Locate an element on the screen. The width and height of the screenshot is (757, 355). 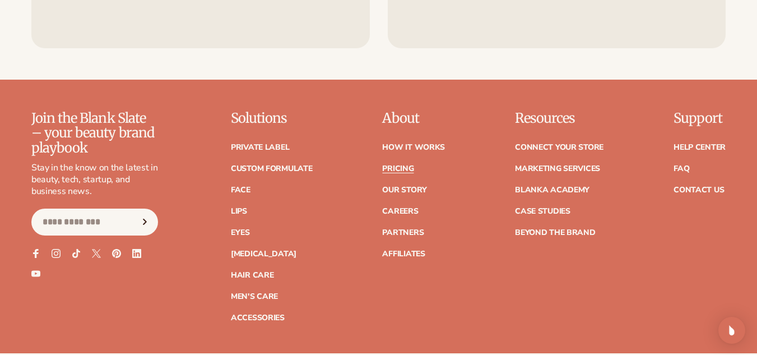
div: Open Intercom Messenger is located at coordinates (732, 330).